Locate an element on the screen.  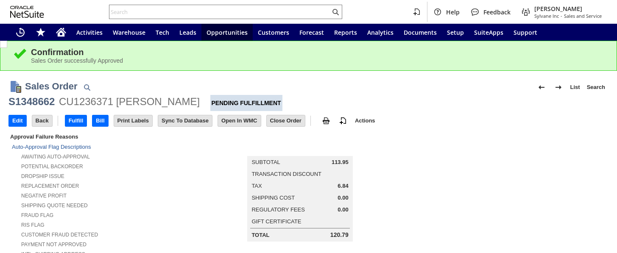
span: Warehouse is located at coordinates (129, 32).